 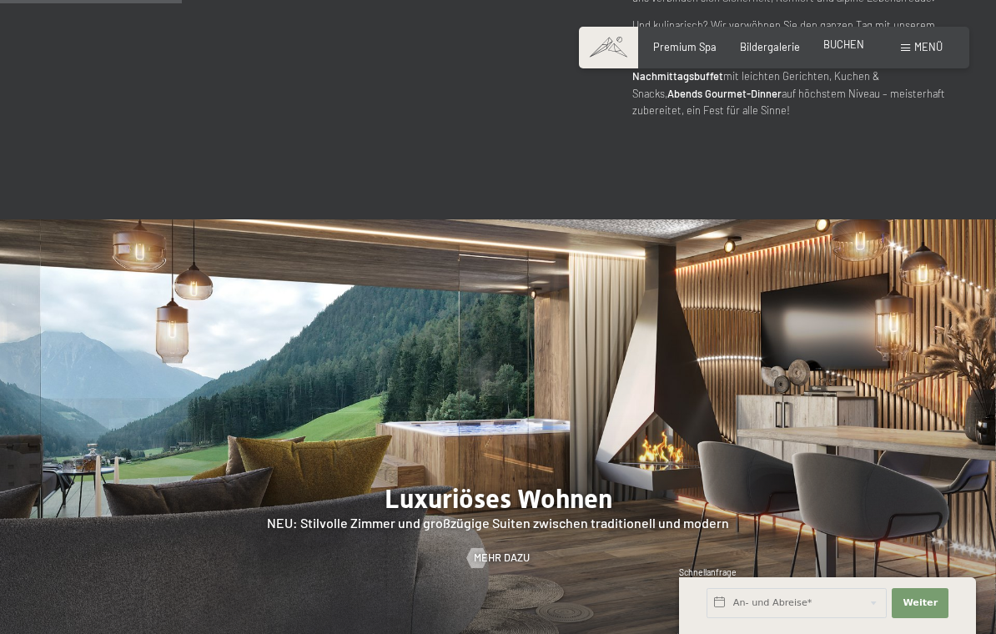 I want to click on p: Und kulinarisch? Wir verwöhnen Sie den ganzen Tag mit unserem exquisiten ¾-Genusspaket: für Genie..., so click(x=789, y=68).